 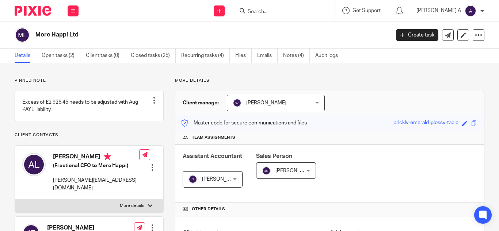 I want to click on a: Details, so click(x=25, y=56).